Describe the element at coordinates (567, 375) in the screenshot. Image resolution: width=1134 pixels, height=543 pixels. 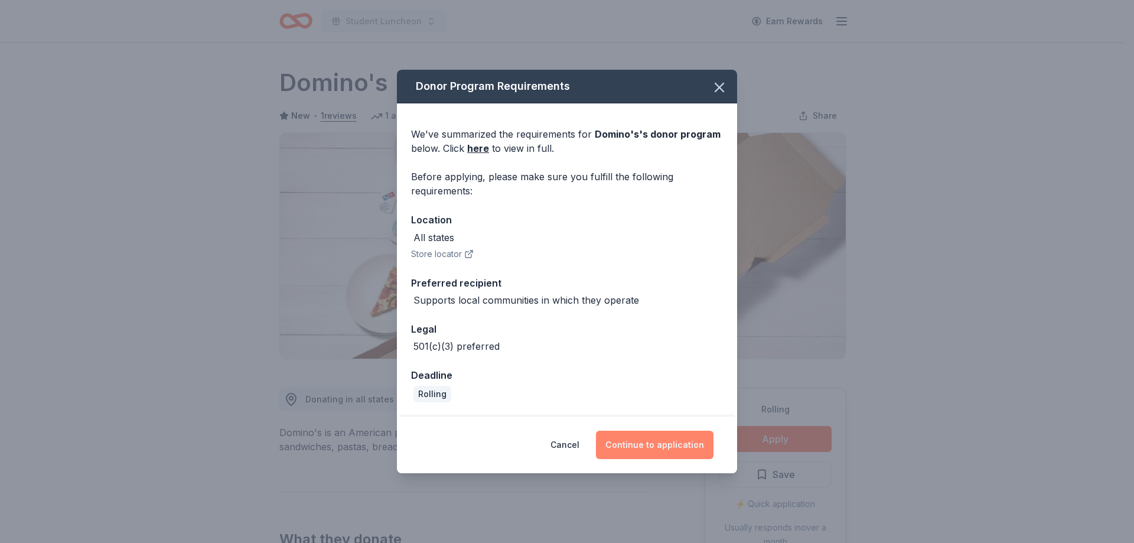
I see `div: Deadline` at that location.